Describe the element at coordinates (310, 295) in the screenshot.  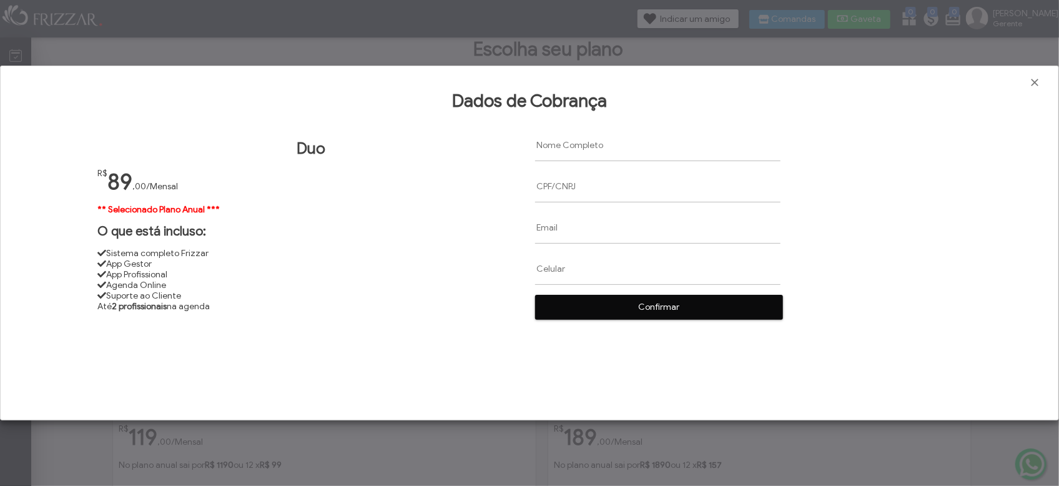
I see `li: Suporte ao Cliente` at that location.